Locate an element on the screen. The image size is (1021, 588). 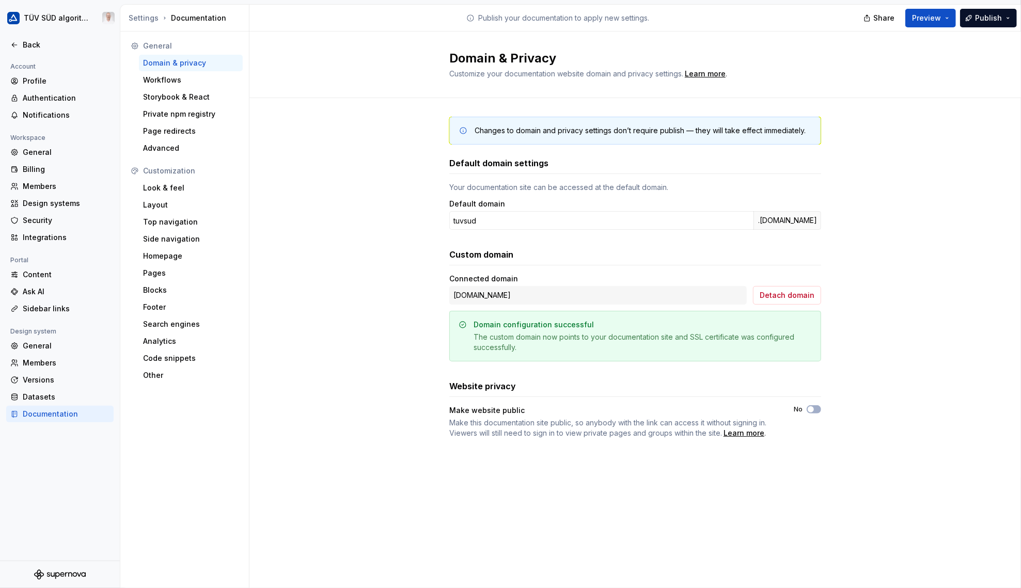
a: Private npm registry is located at coordinates (190, 114).